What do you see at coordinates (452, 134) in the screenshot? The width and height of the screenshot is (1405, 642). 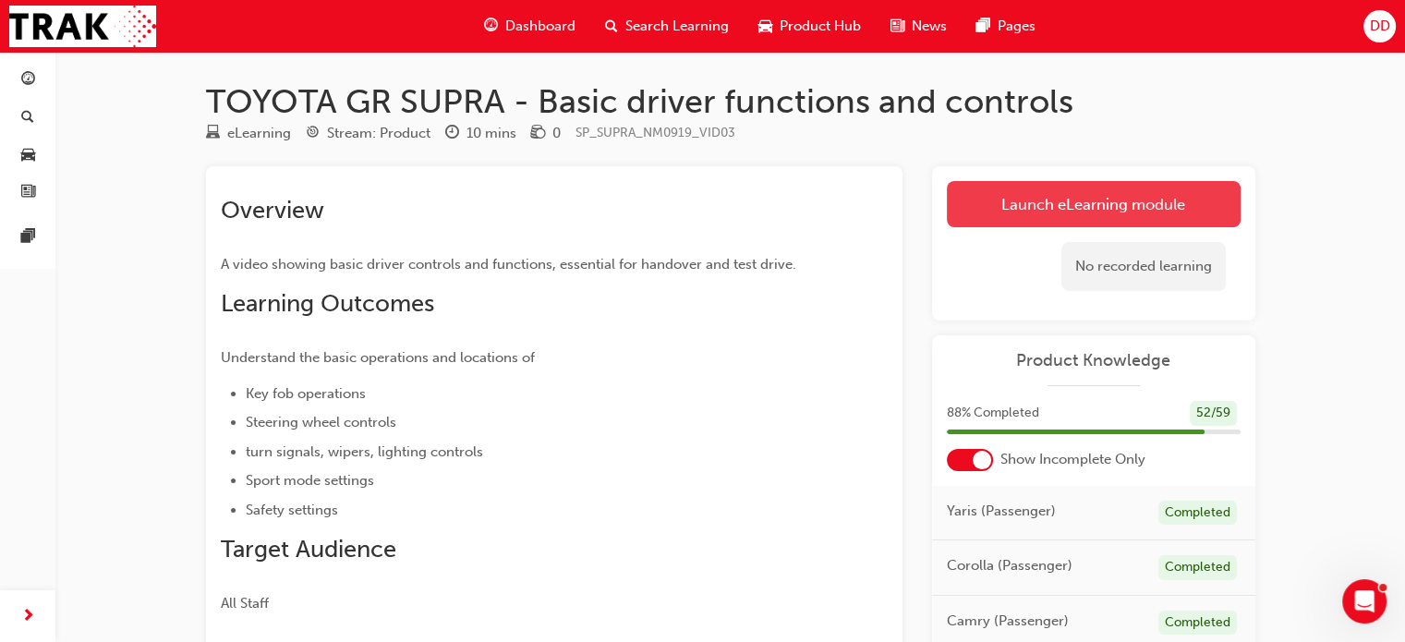 I see `span: clock-icon` at bounding box center [452, 134].